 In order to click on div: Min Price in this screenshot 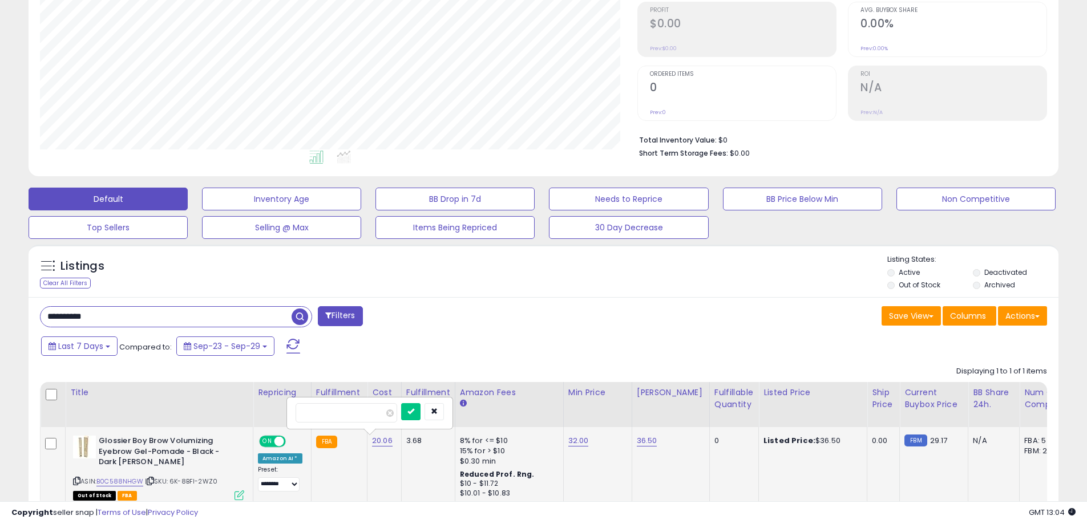, I will do `click(597, 392)`.